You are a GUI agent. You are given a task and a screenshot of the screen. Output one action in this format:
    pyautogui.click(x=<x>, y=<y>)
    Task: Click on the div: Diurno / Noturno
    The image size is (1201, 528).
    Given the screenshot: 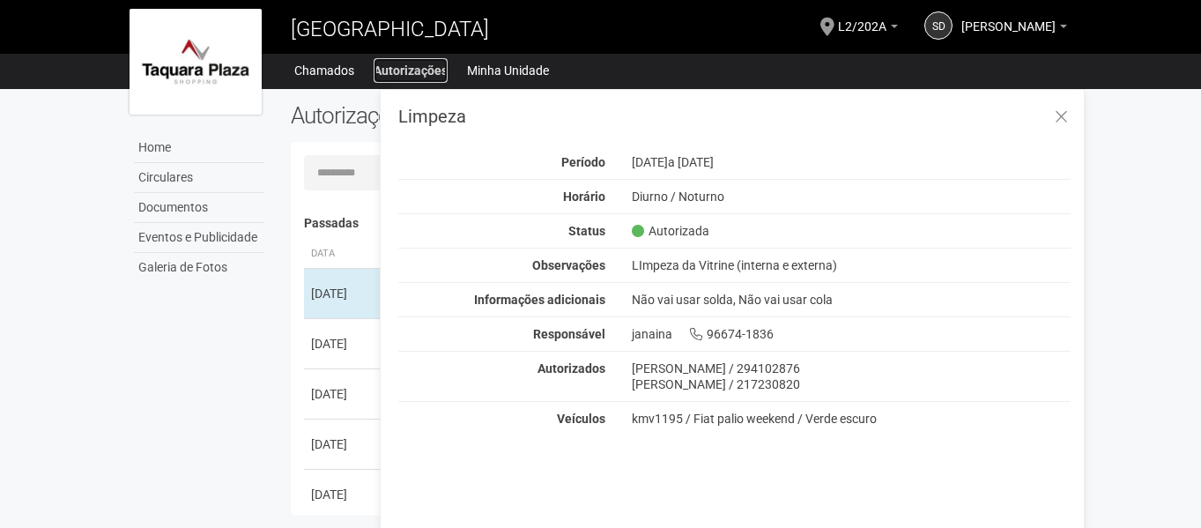 What is the action you would take?
    pyautogui.click(x=851, y=196)
    